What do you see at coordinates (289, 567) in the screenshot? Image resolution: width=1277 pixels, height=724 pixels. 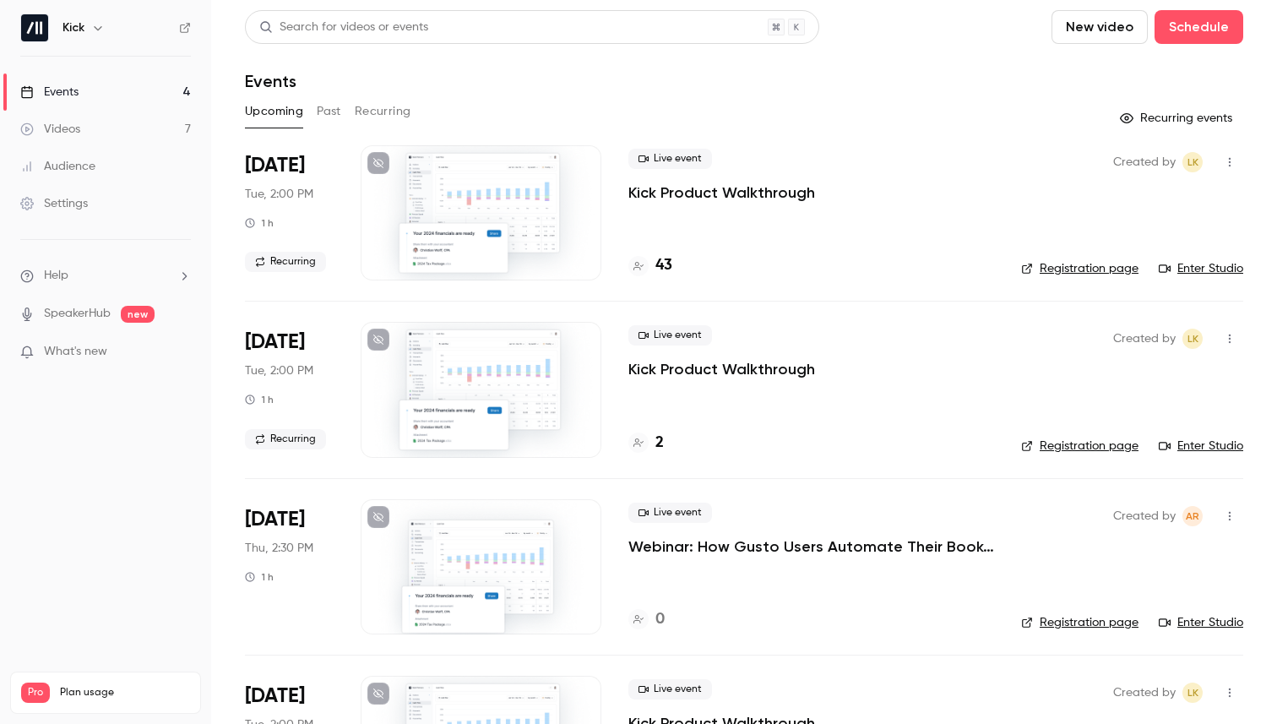 I see `div: Aug 21 Thu, 11:30 AM (America/Los Angeles)` at bounding box center [289, 567].